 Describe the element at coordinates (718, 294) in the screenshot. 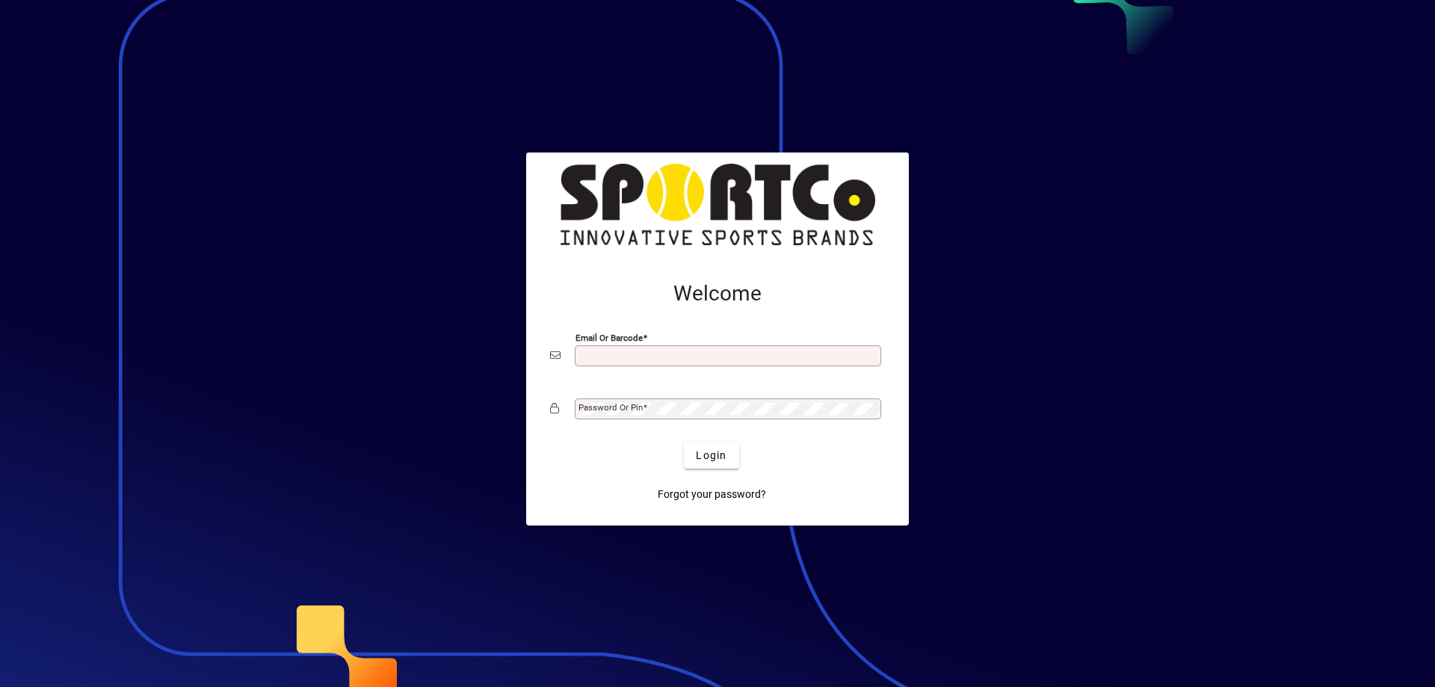

I see `h2: Welcome` at that location.